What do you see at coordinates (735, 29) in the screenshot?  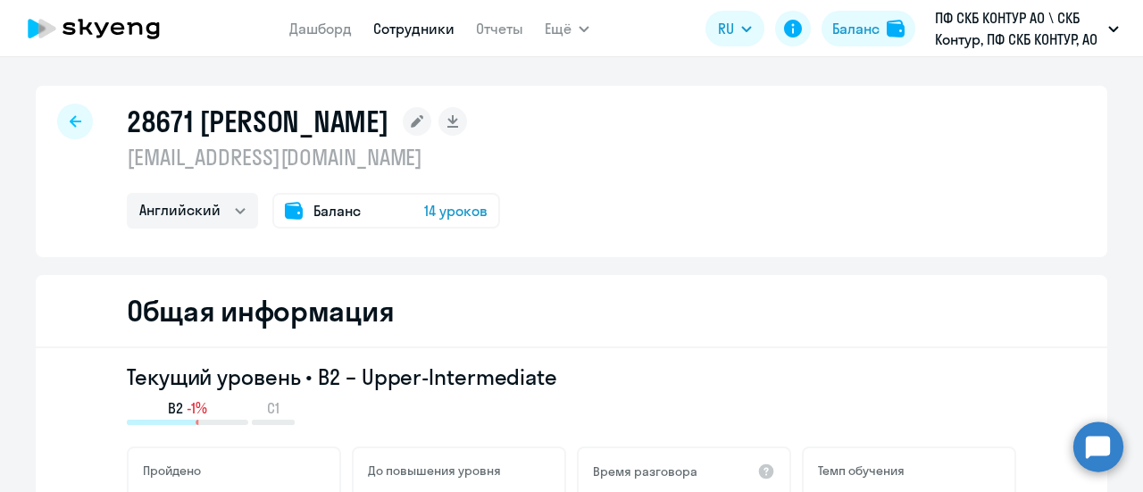 I see `button: RU` at bounding box center [735, 29].